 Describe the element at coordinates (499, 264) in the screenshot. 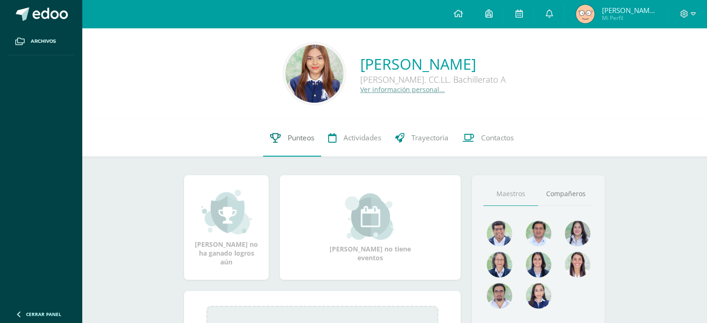

I see `img: 68491b968eaf45af92dd3338bd9092c6.png` at that location.